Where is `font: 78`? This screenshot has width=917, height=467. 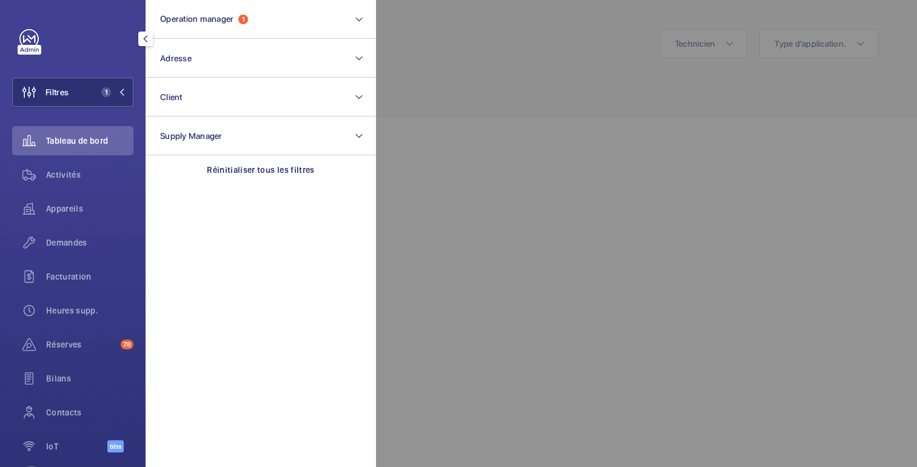 font: 78 is located at coordinates (127, 345).